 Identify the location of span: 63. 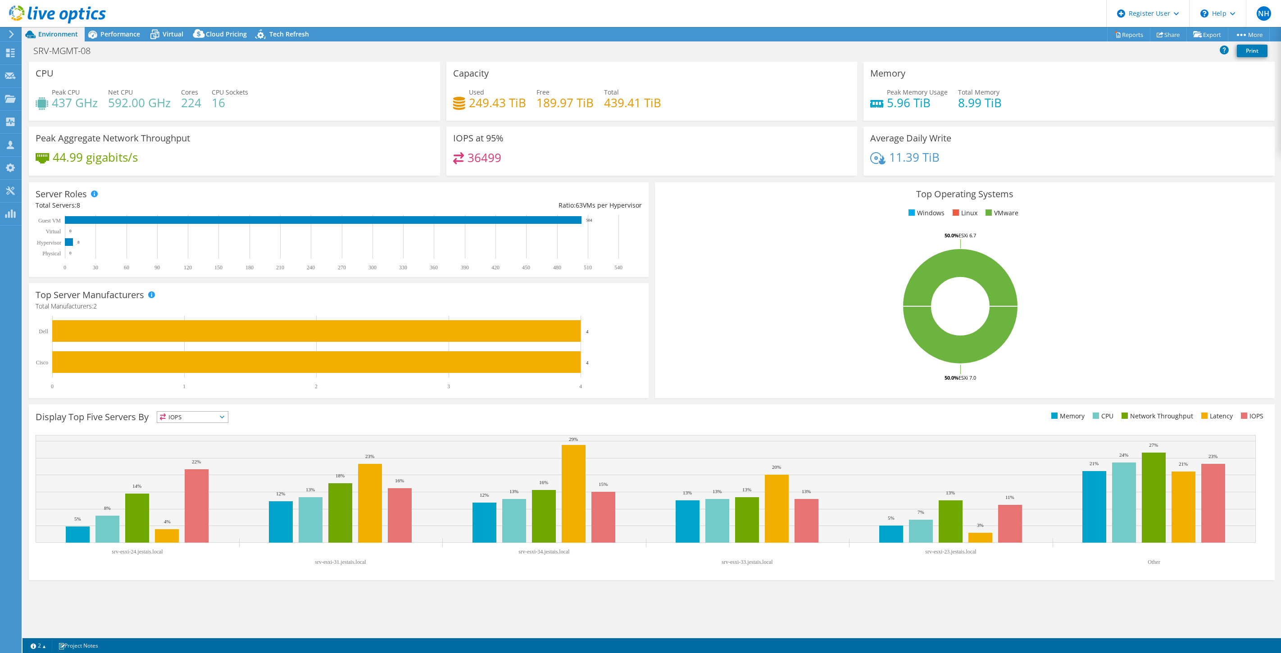
(579, 205).